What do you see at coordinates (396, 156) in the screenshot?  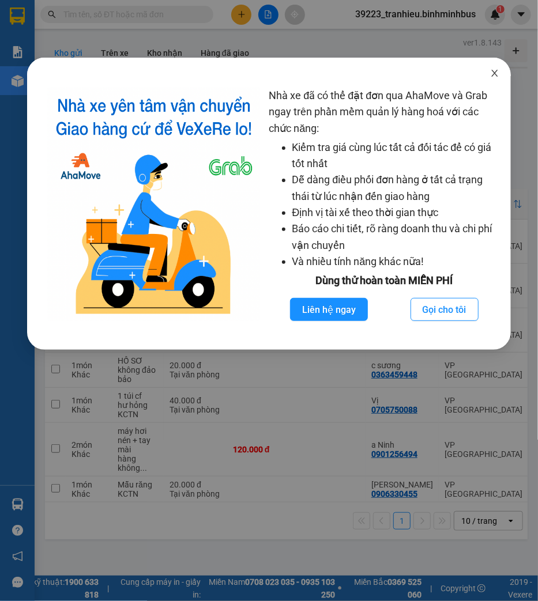 I see `li: Kiểm tra giá cùng lúc tất cả đối tác để có giá tốt nhất` at bounding box center [396, 156].